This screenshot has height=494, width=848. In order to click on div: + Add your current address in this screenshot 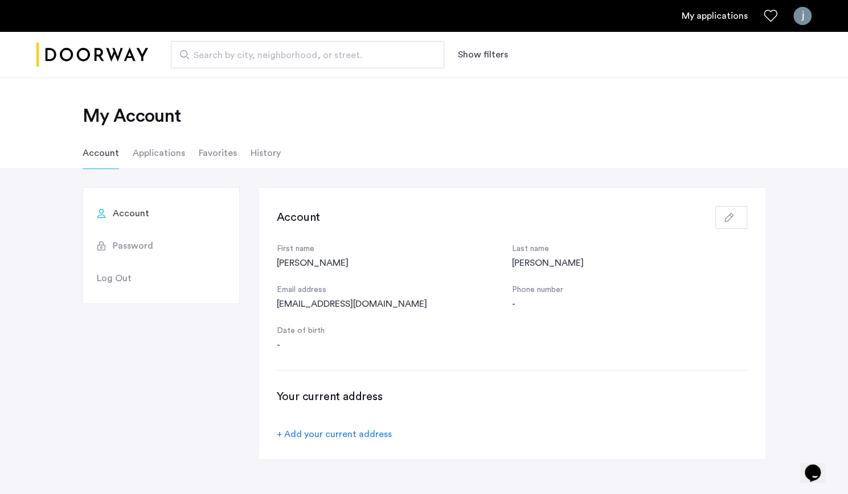, I will do `click(334, 435)`.